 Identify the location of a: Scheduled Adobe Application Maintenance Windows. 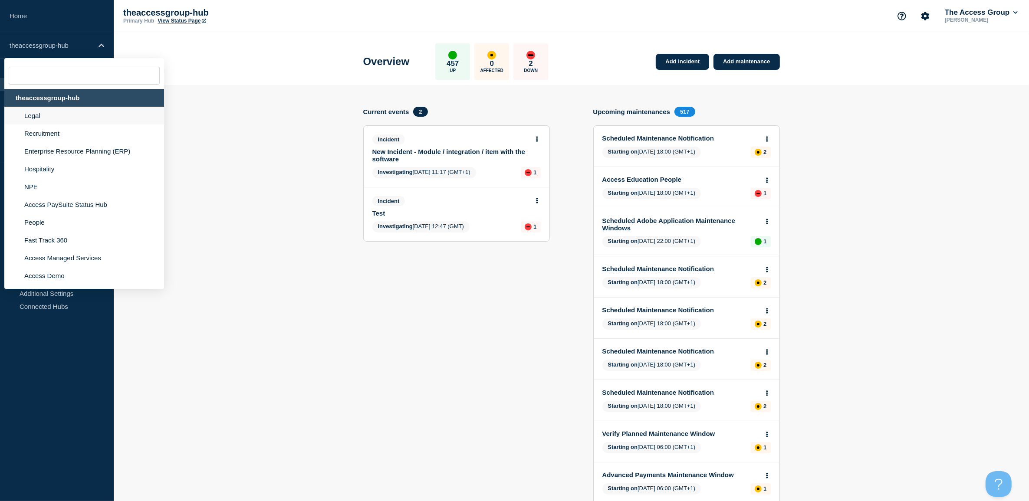
(681, 224).